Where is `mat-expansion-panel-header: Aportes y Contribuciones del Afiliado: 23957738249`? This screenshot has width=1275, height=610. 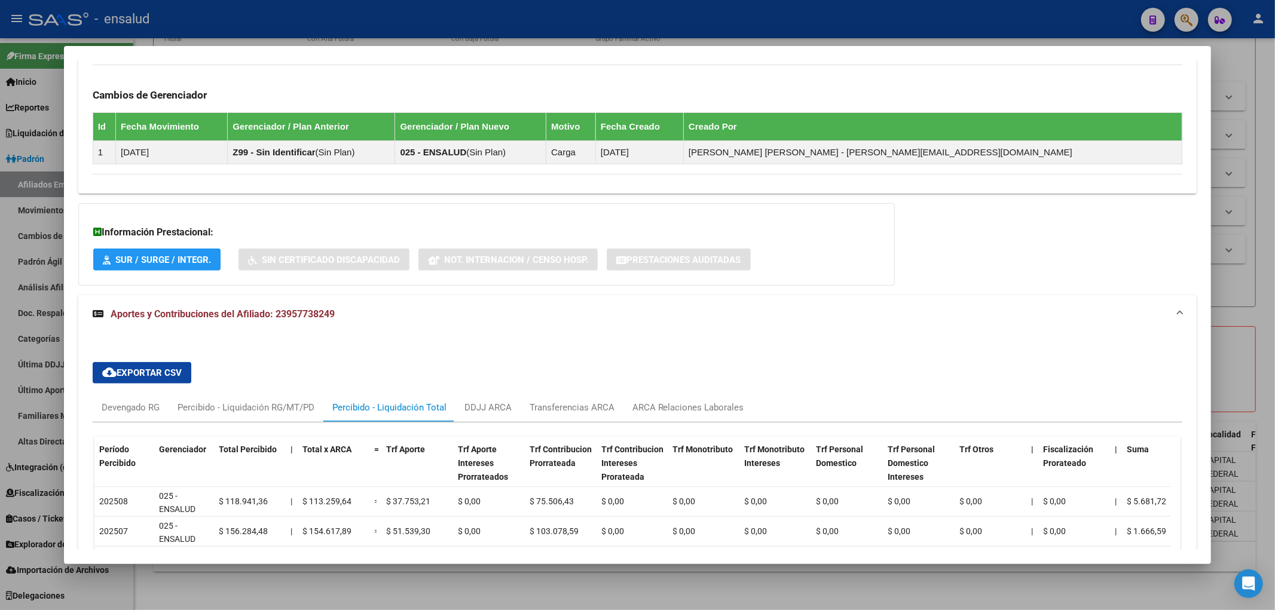
mat-expansion-panel-header: Aportes y Contribuciones del Afiliado: 23957738249 is located at coordinates (638, 314).